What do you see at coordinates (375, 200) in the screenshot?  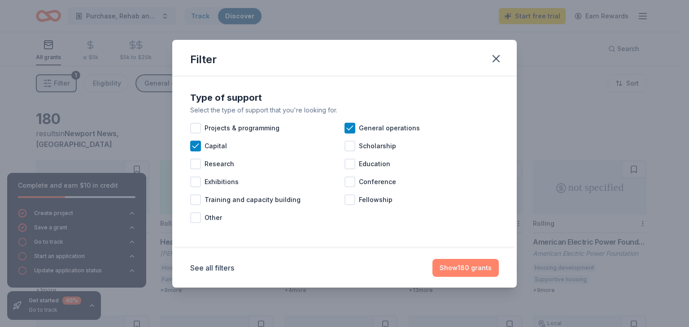 I see `span: Fellowship` at bounding box center [375, 200].